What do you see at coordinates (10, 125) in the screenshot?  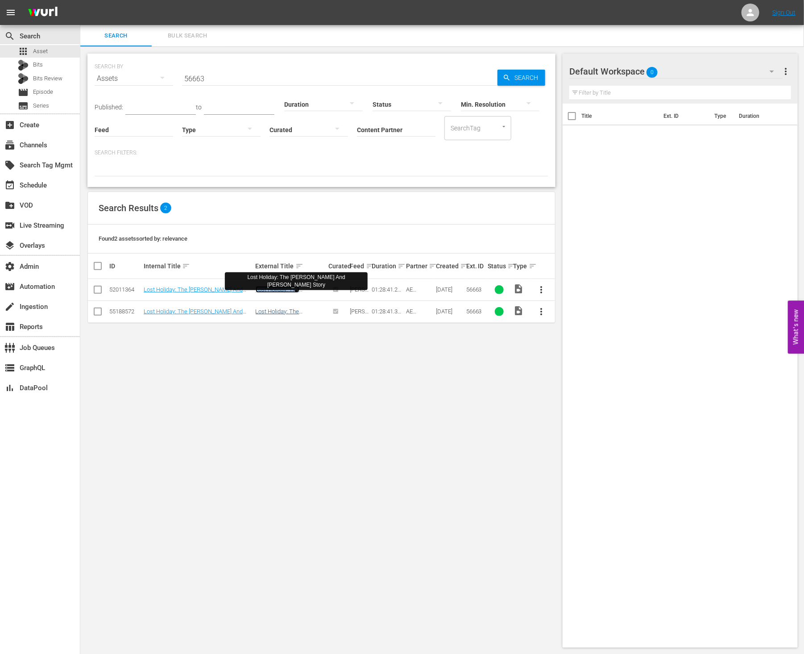 I see `span: Create` at bounding box center [10, 125].